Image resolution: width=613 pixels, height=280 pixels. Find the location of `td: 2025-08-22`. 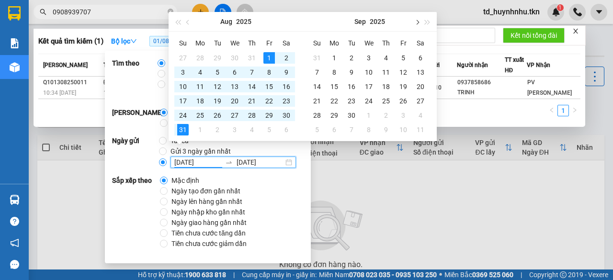

td: 2025-08-22 is located at coordinates (269, 101).